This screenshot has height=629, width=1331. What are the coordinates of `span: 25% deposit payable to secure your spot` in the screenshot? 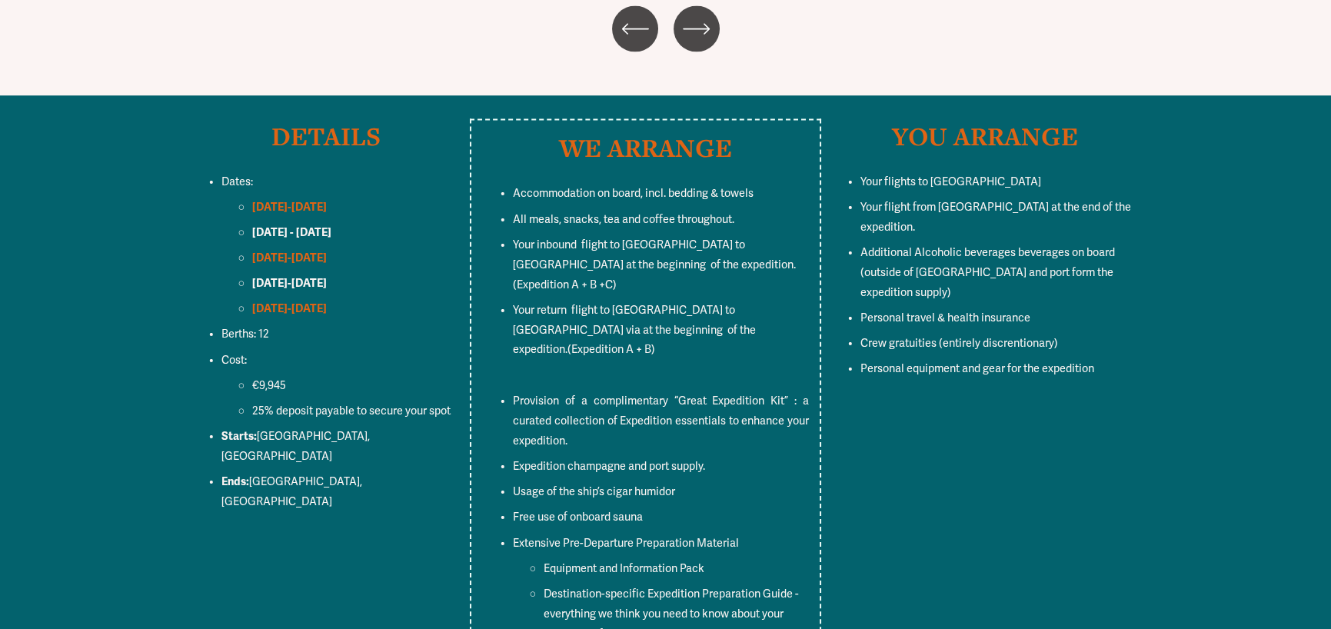 It's located at (351, 411).